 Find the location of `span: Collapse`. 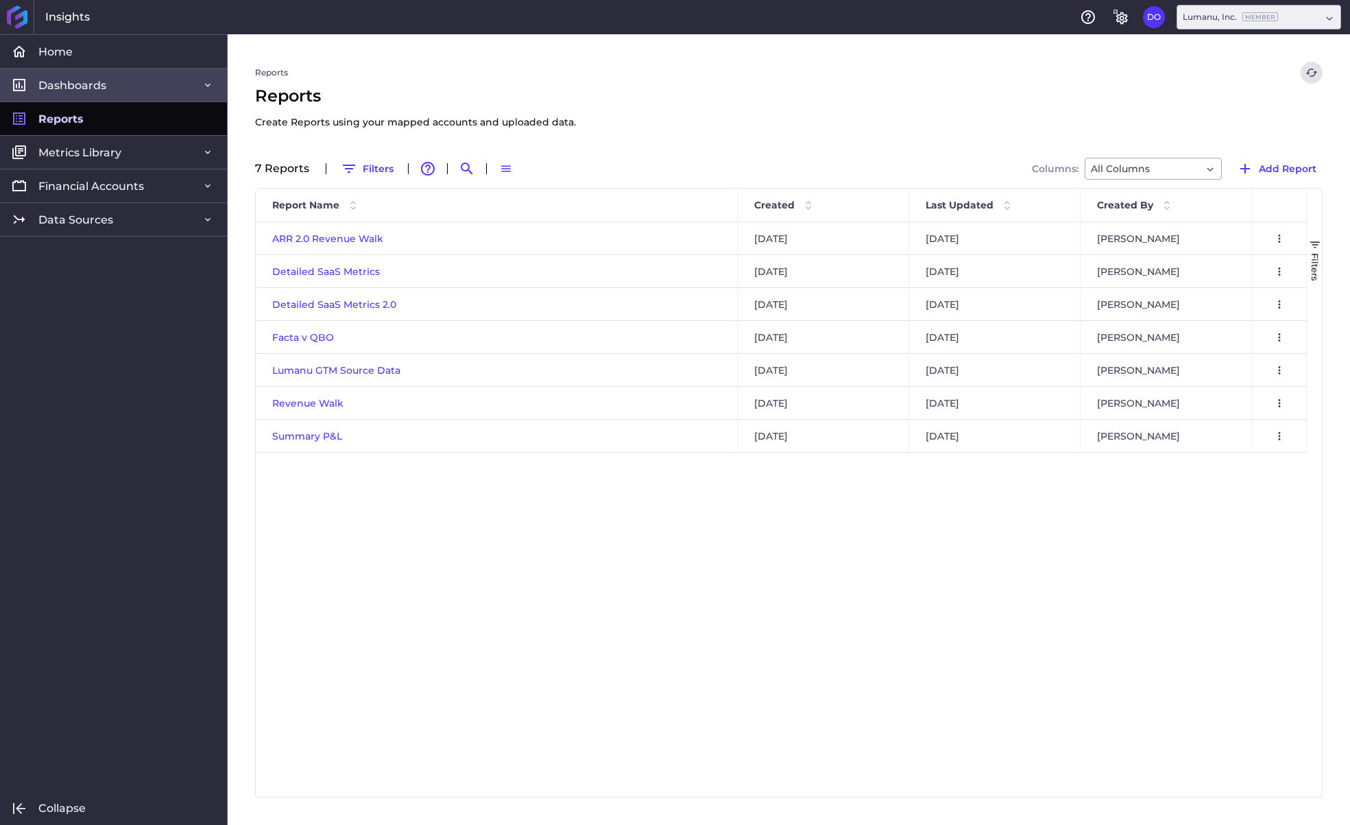

span: Collapse is located at coordinates (62, 808).